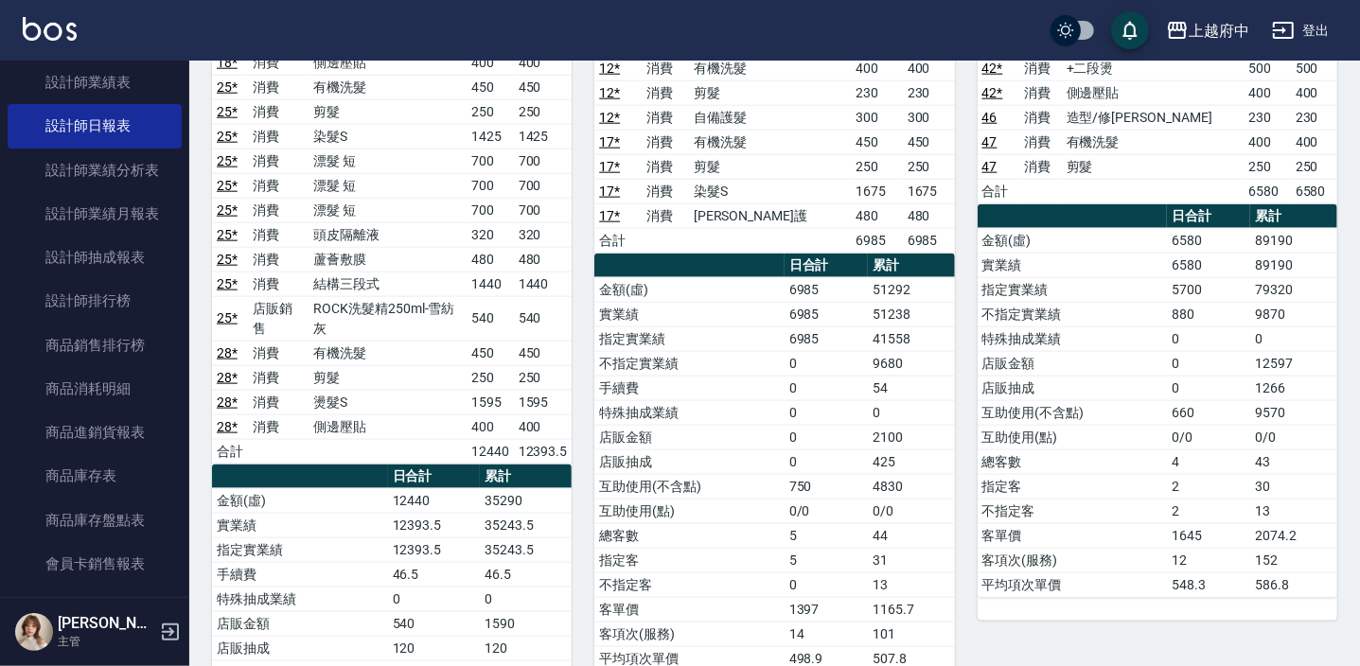  Describe the element at coordinates (525, 624) in the screenshot. I see `td: 1590` at that location.